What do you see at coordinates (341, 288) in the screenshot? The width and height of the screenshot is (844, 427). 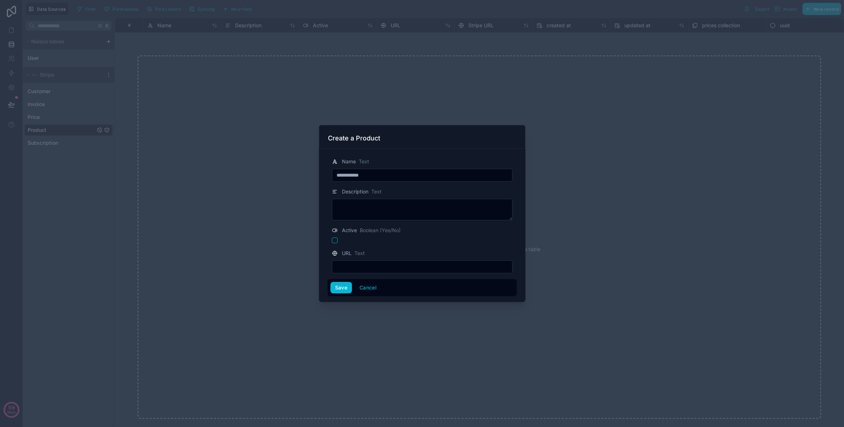 I see `button: Save` at bounding box center [341, 288].